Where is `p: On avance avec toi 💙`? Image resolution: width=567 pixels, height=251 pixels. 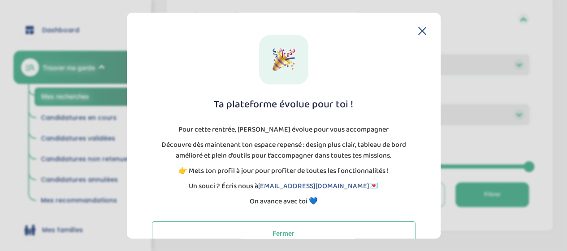 p: On avance avec toi 💙 is located at coordinates (284, 201).